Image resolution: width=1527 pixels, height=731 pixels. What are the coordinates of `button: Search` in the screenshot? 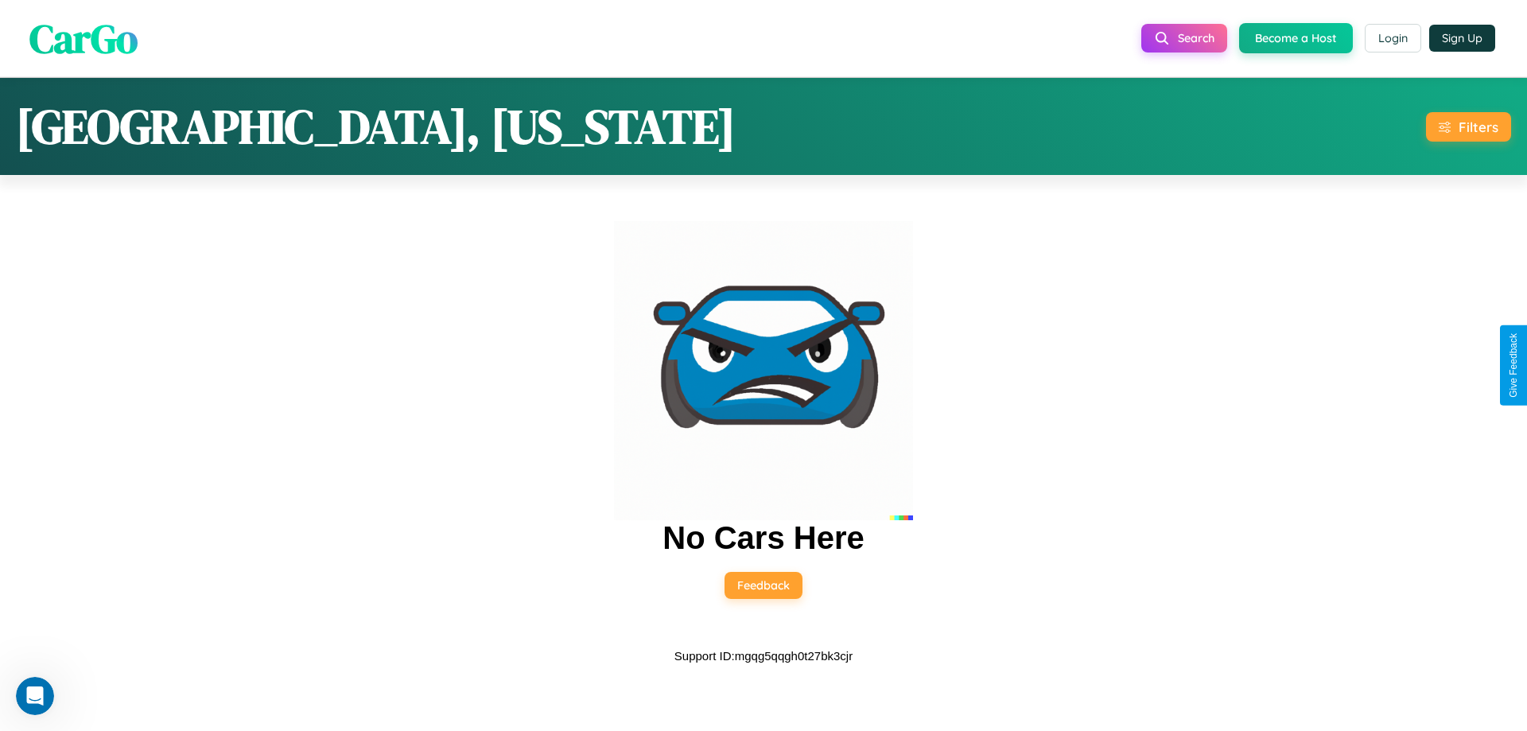 It's located at (1184, 38).